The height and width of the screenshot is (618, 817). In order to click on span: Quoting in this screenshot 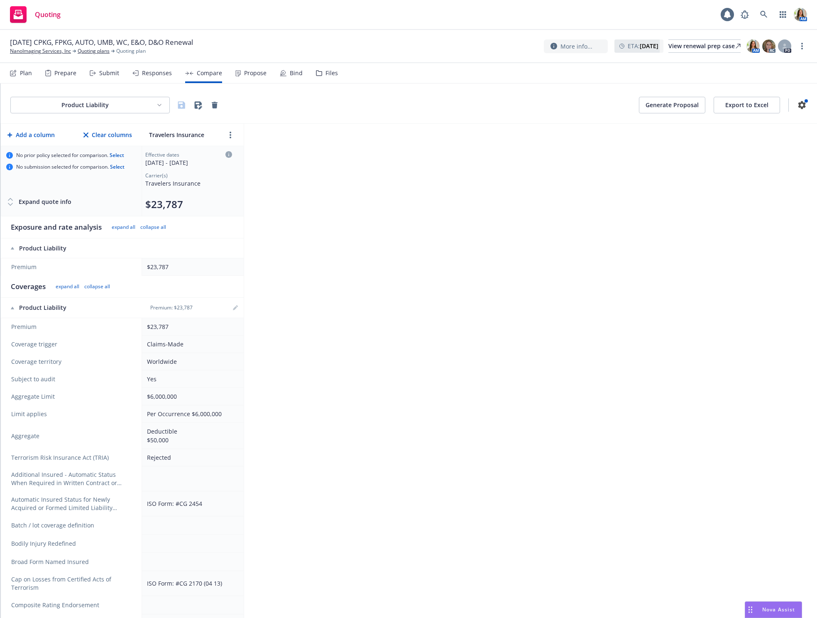, I will do `click(48, 15)`.